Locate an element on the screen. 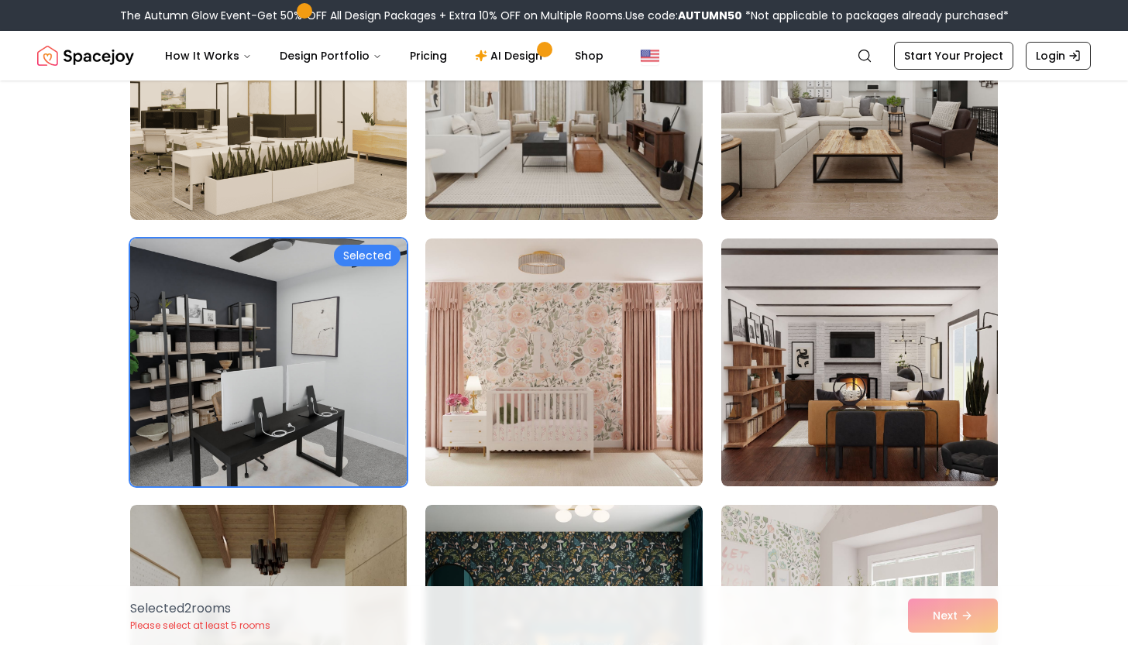  div: Selected is located at coordinates (367, 256).